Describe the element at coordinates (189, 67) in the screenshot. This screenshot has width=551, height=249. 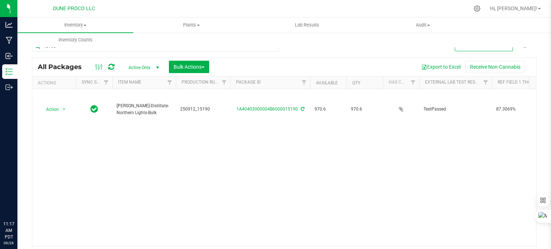
I see `span: Bulk Actions` at that location.